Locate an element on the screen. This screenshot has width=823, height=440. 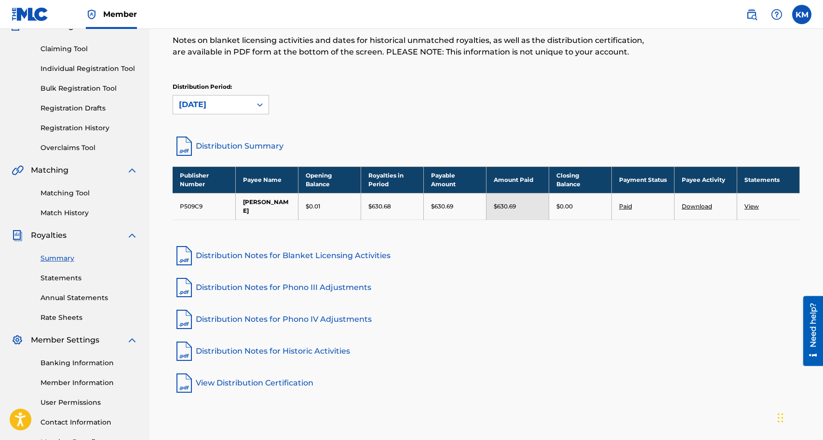
th: Opening Balance is located at coordinates (329, 179).